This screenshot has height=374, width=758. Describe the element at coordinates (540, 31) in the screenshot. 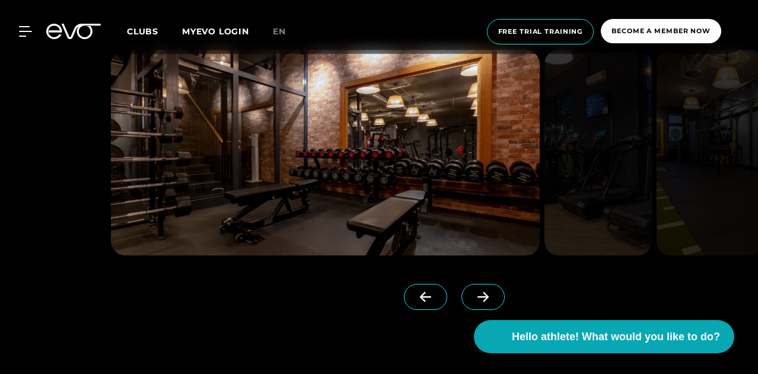

I see `a: Free trial training` at that location.